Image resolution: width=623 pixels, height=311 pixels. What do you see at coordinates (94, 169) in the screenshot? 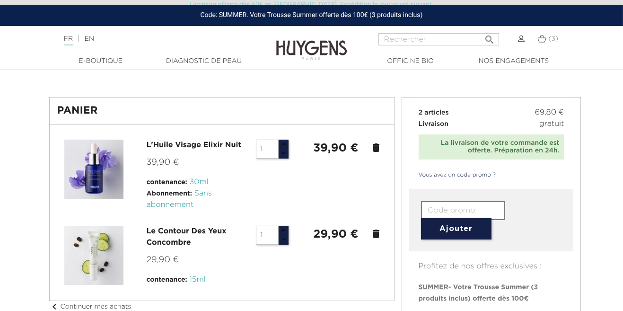
I see `img: L\'Huile Visage Elixir Nuit` at bounding box center [94, 169].